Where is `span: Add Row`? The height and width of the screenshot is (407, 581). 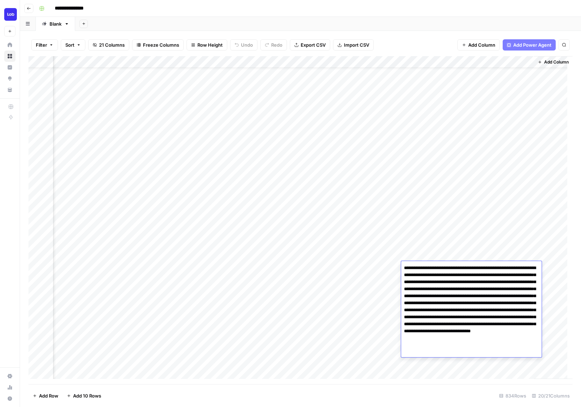
span: Add Row is located at coordinates (48, 396).